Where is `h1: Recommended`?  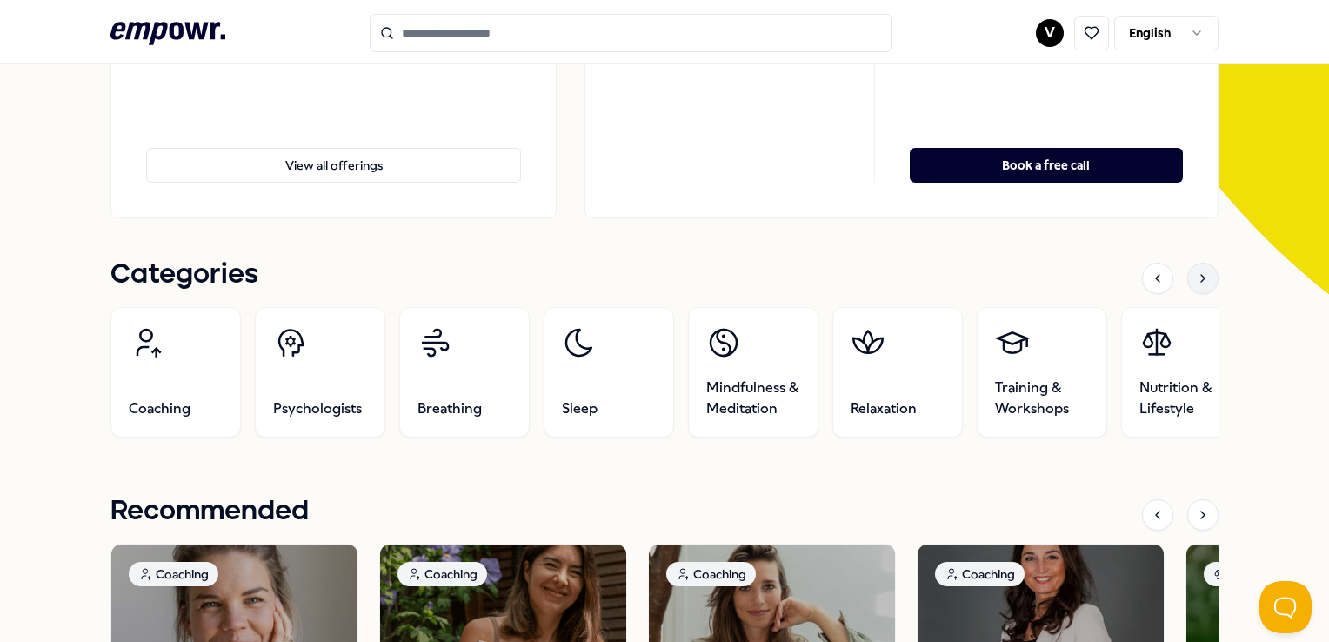
h1: Recommended is located at coordinates (210, 512).